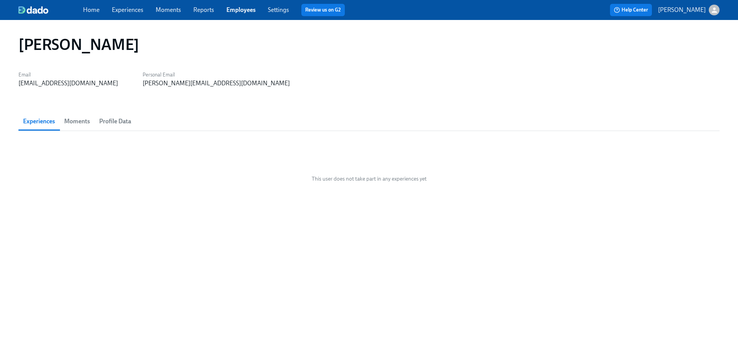  What do you see at coordinates (51, 10) in the screenshot?
I see `a: dado` at bounding box center [51, 10].